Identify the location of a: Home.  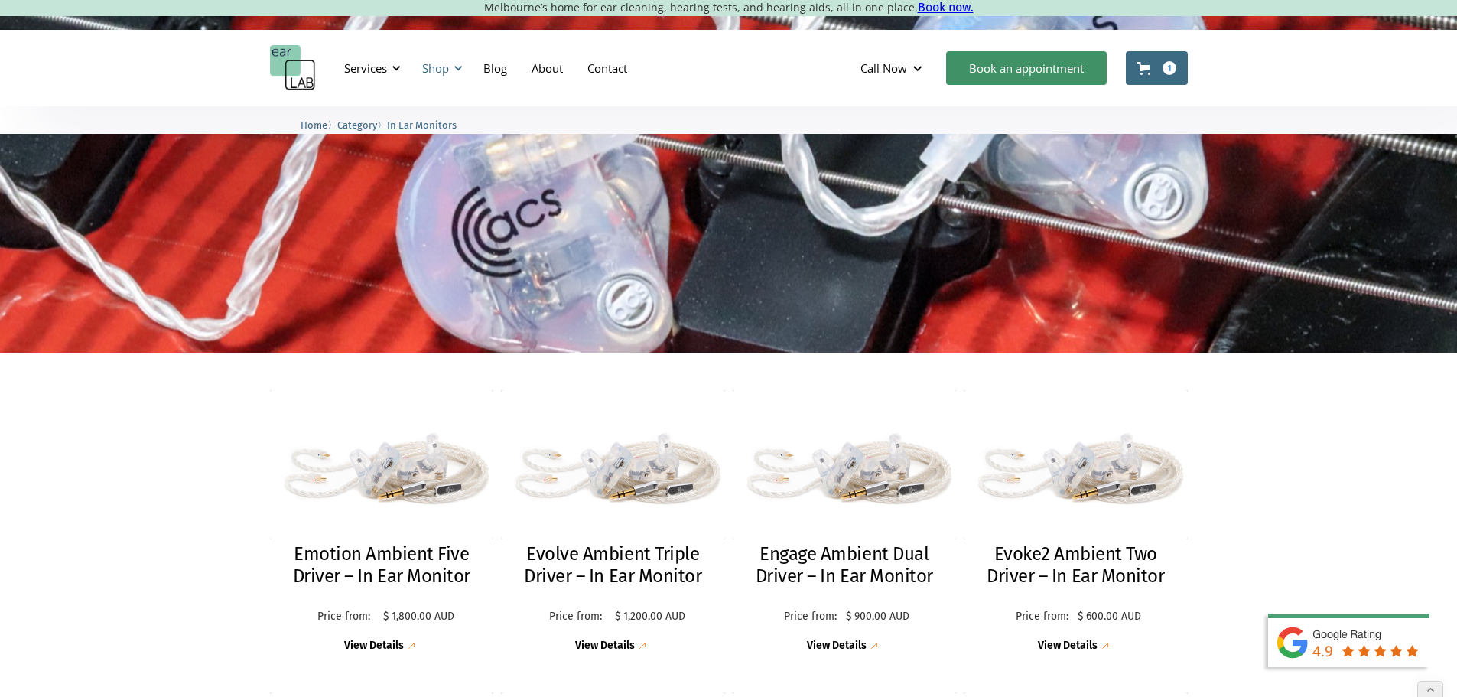
(314, 124).